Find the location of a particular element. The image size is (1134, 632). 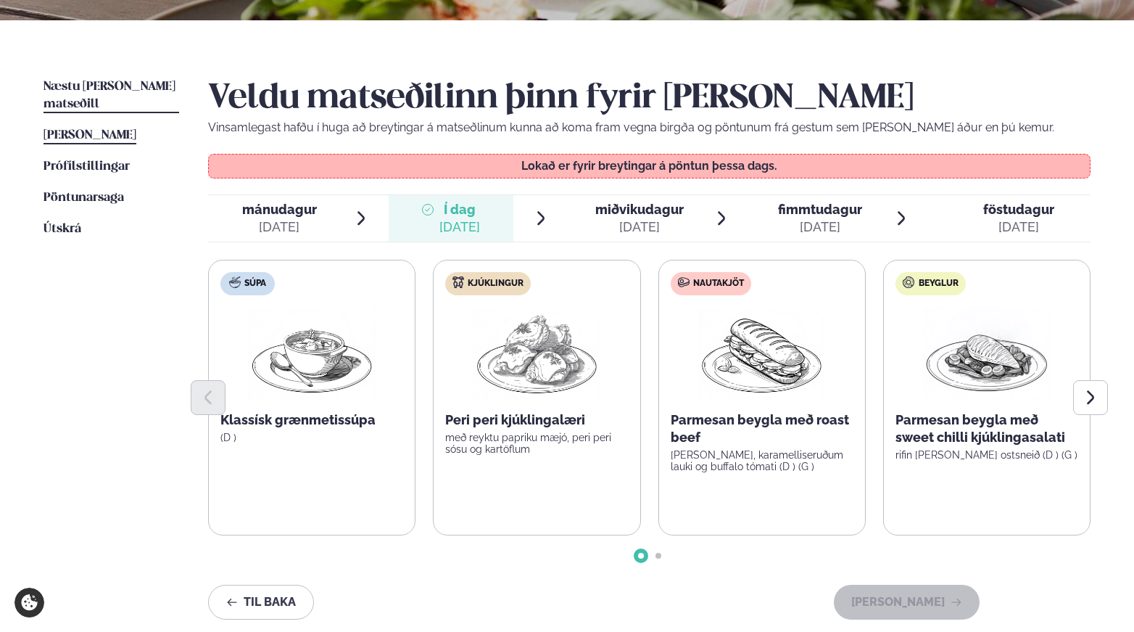

a: Pöntunarsaga is located at coordinates (83, 198).